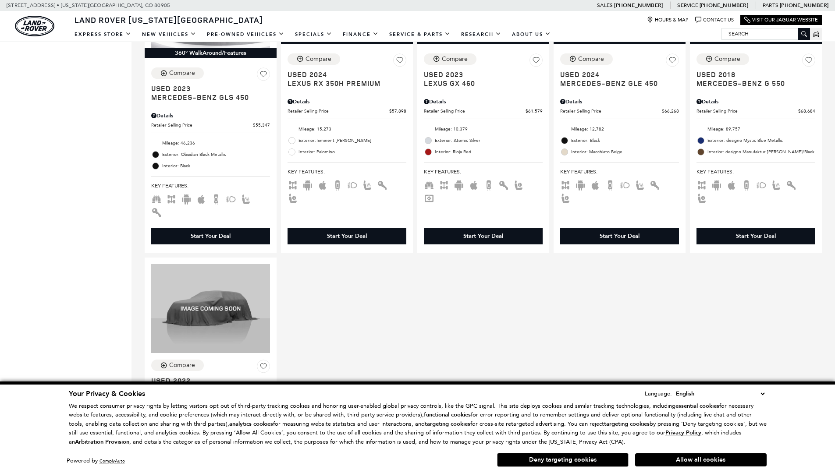 This screenshot has height=473, width=835. What do you see at coordinates (771, 5) in the screenshot?
I see `span: Parts` at bounding box center [771, 5].